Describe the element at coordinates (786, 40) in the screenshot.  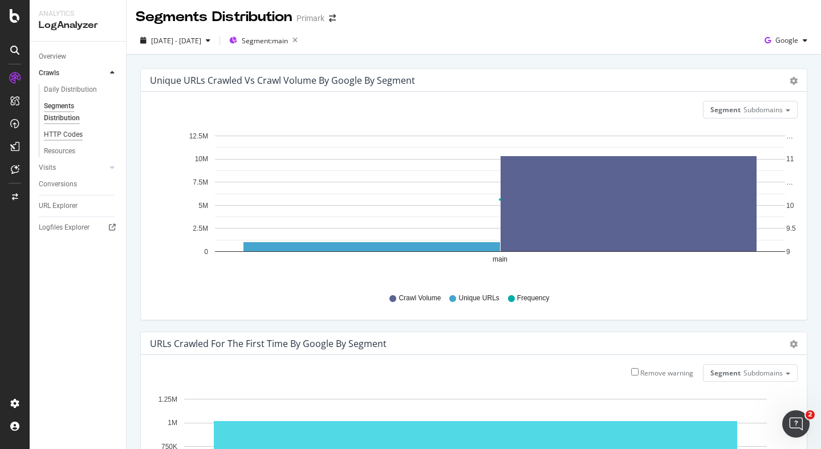
I see `button: Google` at that location.